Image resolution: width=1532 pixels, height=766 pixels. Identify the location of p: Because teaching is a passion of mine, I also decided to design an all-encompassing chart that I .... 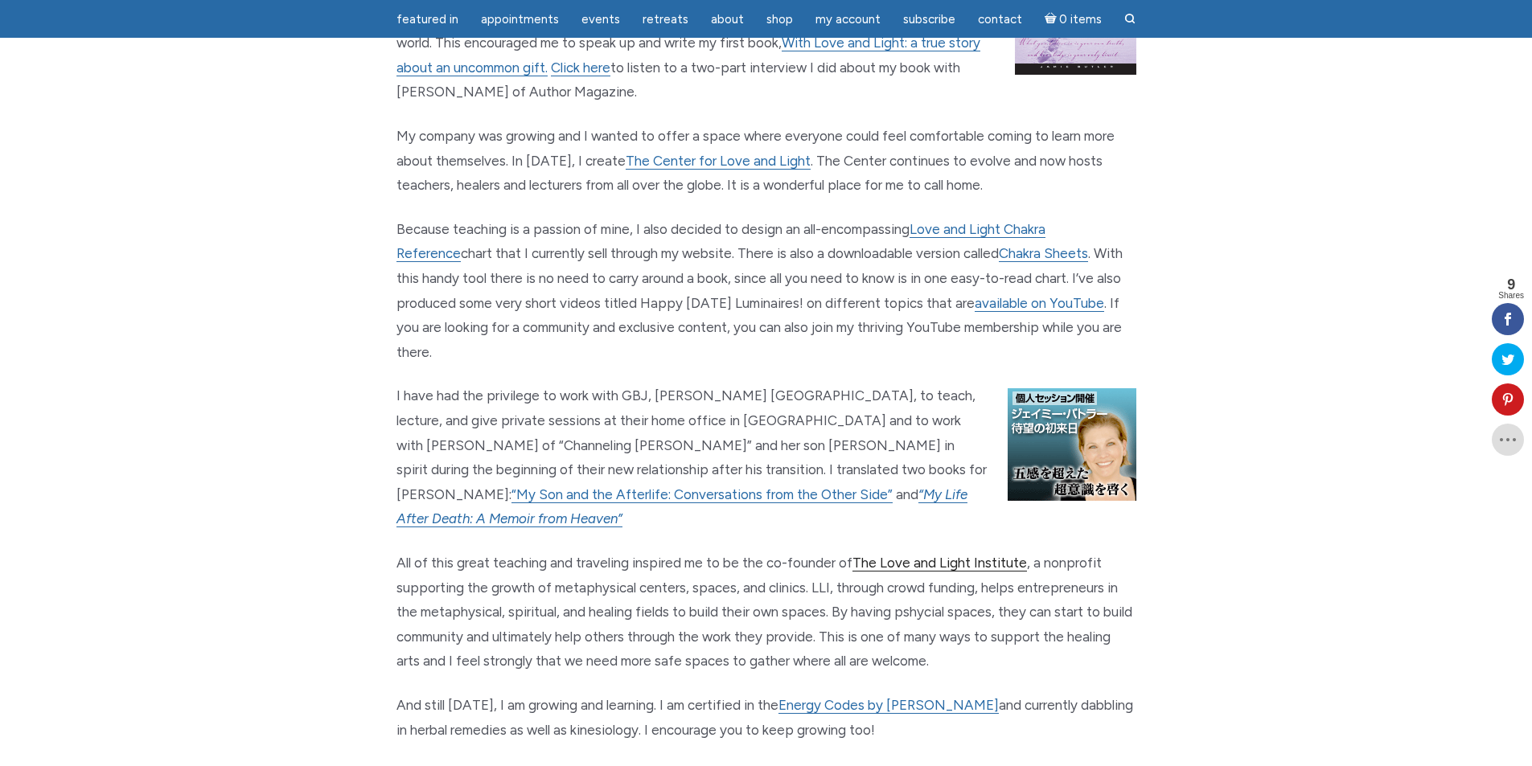
(766, 291).